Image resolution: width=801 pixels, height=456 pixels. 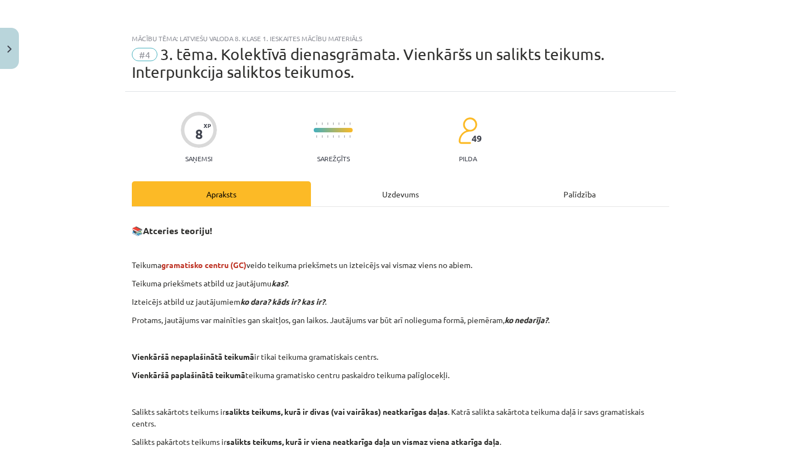 I want to click on p: Saņemsi, so click(x=199, y=158).